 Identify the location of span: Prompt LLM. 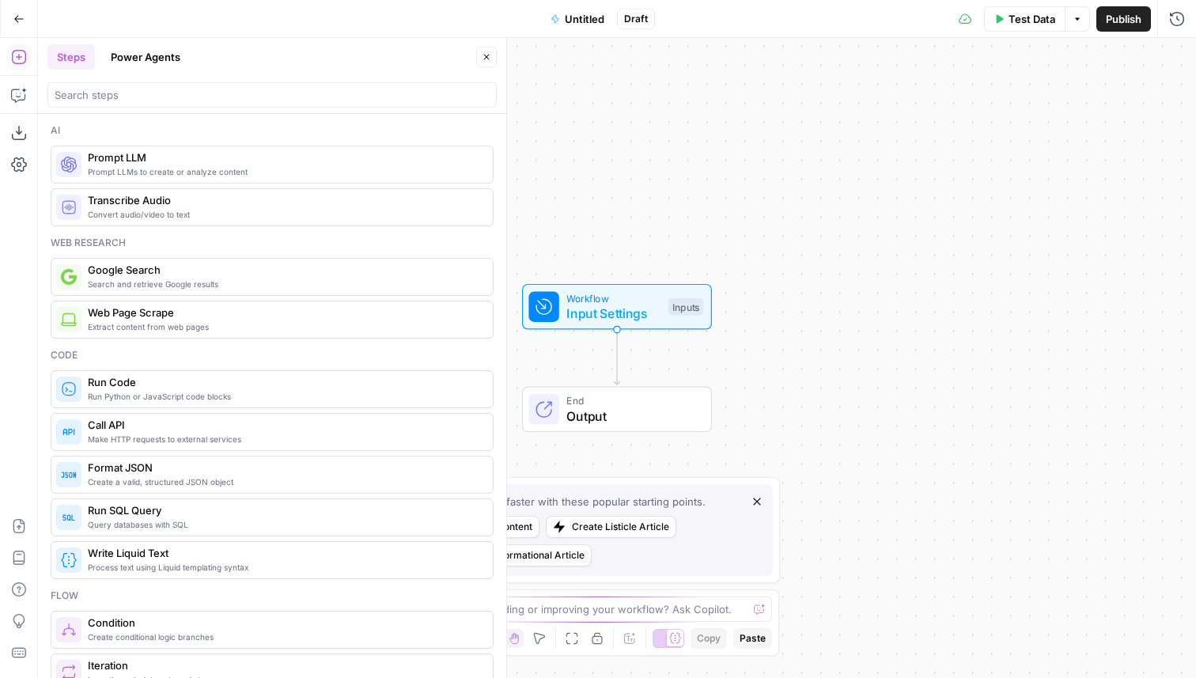
(284, 157).